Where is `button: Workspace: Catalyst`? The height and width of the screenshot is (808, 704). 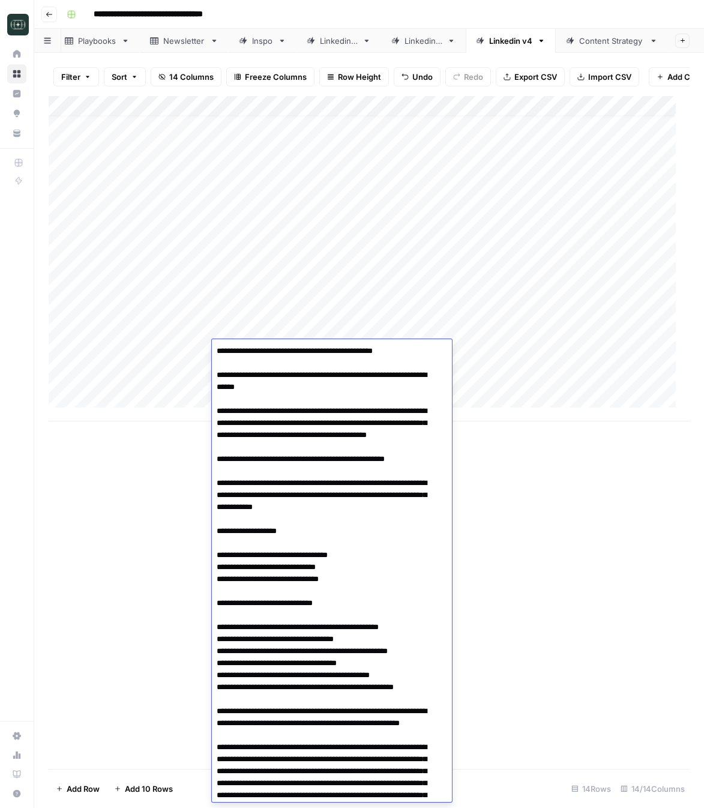
button: Workspace: Catalyst is located at coordinates (17, 25).